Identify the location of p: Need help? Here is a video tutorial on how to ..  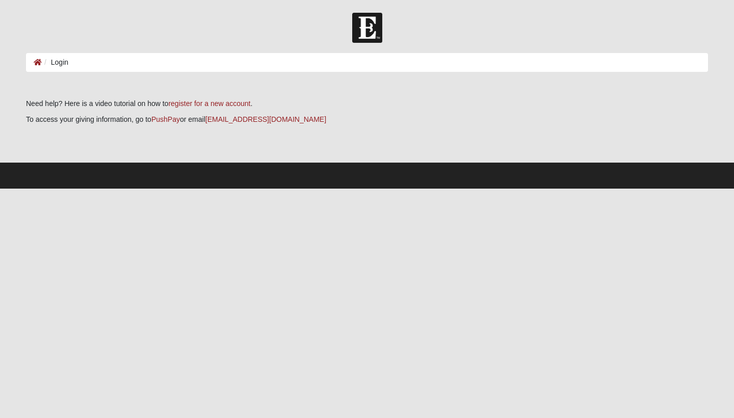
(367, 103).